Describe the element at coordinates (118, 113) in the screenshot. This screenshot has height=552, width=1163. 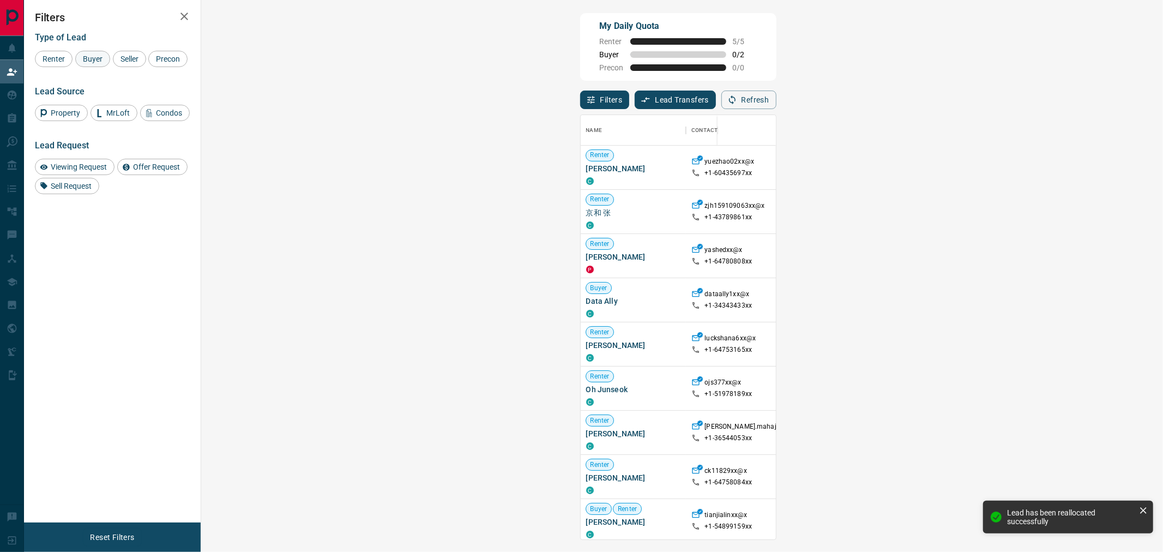
I see `span: MrLoft` at that location.